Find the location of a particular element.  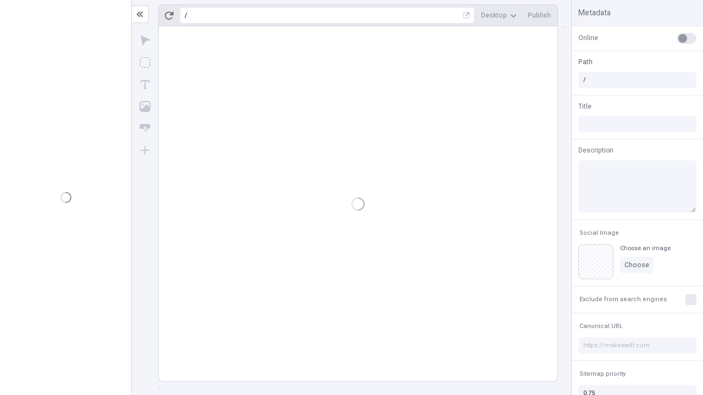

button: Canonical URL is located at coordinates (601, 327).